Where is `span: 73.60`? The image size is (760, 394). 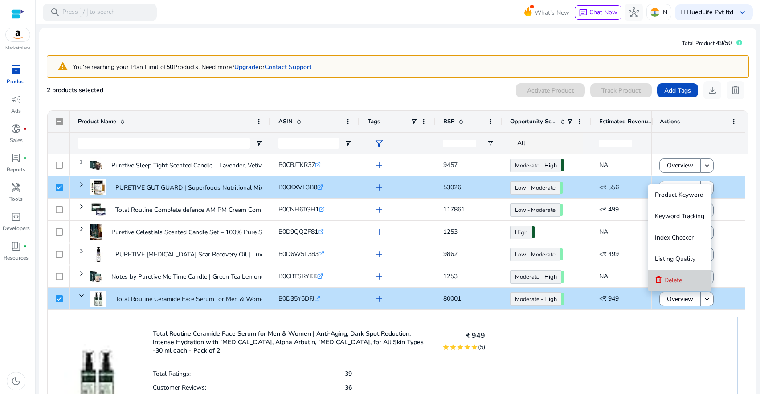
span: 73.60 is located at coordinates (563, 165).